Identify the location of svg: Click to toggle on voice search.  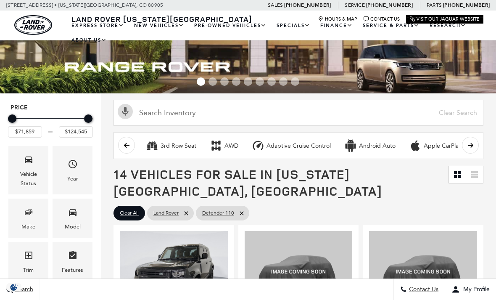
(125, 111).